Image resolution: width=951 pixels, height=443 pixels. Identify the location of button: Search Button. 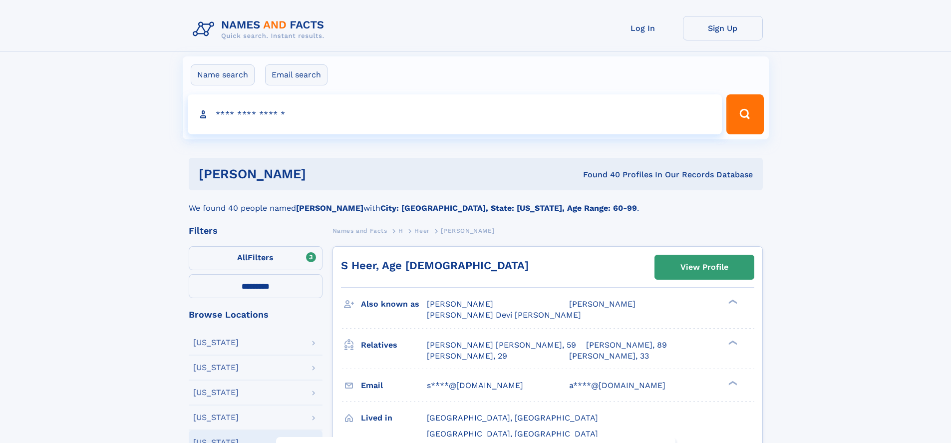
(745, 114).